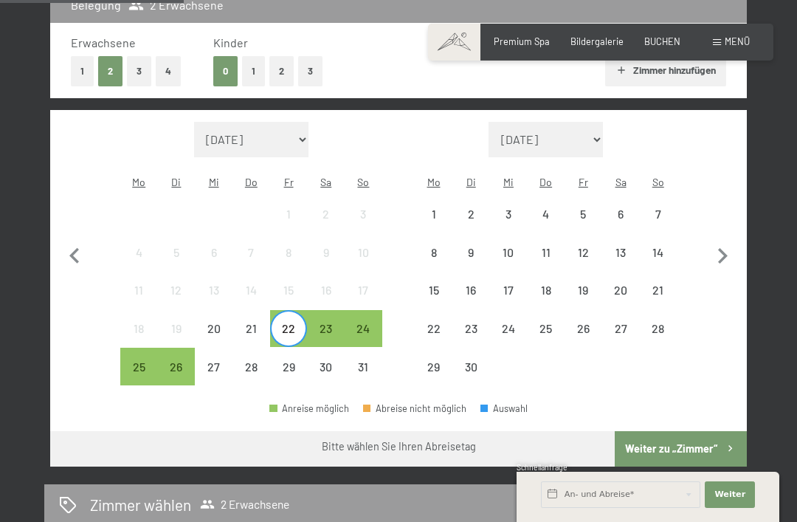 This screenshot has width=797, height=522. What do you see at coordinates (658, 214) in the screenshot?
I see `div: Sun Sep 07 2025` at bounding box center [658, 214].